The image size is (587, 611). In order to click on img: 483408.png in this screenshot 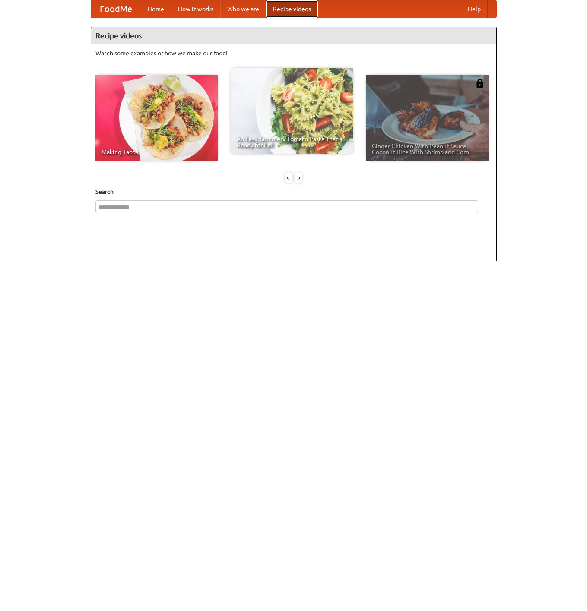, I will do `click(480, 83)`.